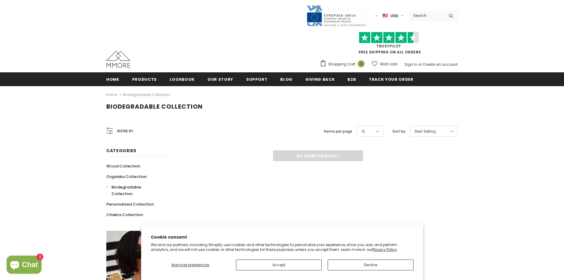 This screenshot has height=280, width=564. Describe the element at coordinates (282, 247) in the screenshot. I see `p: We and our partners, including Shopify, use cookies and other technologies to personalize your ex...` at that location.